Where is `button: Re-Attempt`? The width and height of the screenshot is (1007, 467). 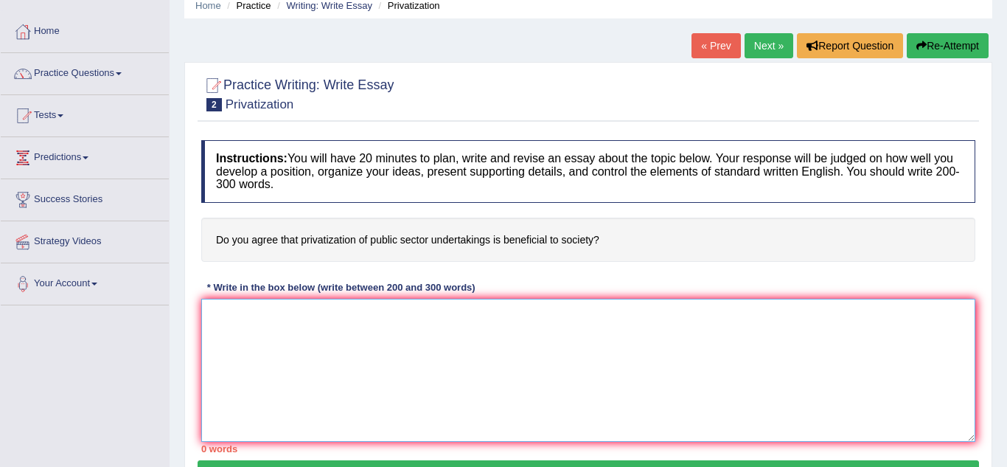
button: Re-Attempt is located at coordinates (947, 46).